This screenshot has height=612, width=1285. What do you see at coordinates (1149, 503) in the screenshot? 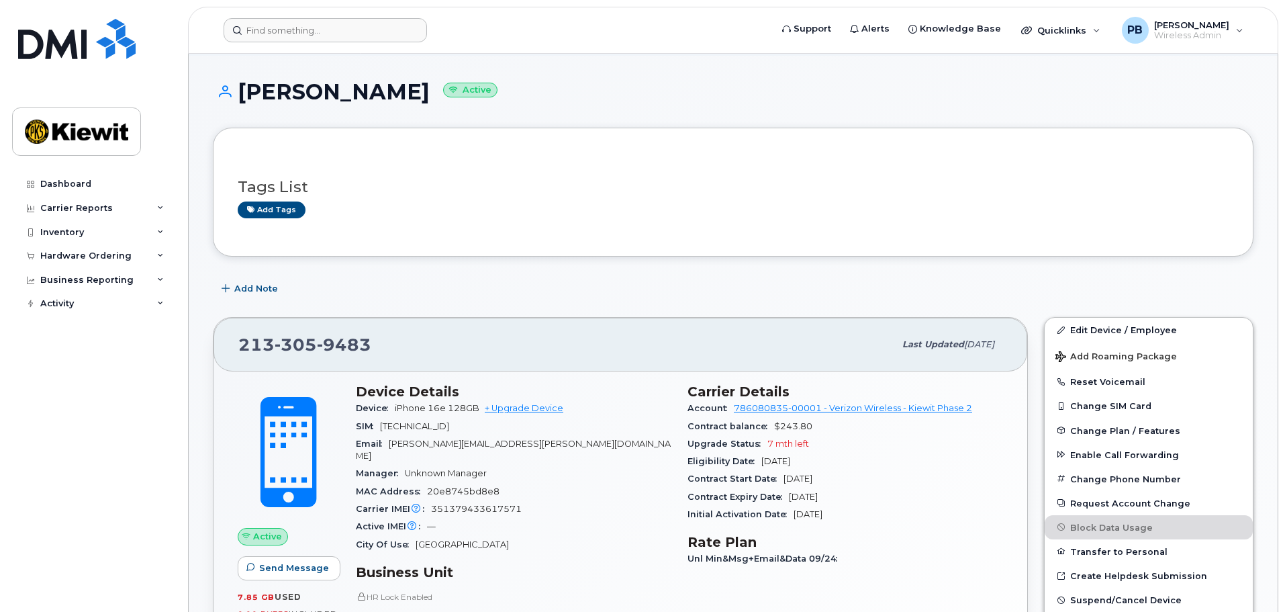
I see `button: Request Account Change` at bounding box center [1149, 503].